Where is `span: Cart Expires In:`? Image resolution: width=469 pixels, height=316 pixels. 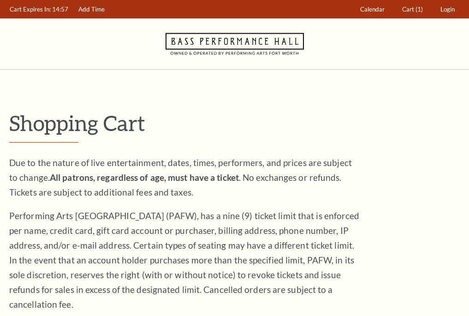 span: Cart Expires In: is located at coordinates (30, 9).